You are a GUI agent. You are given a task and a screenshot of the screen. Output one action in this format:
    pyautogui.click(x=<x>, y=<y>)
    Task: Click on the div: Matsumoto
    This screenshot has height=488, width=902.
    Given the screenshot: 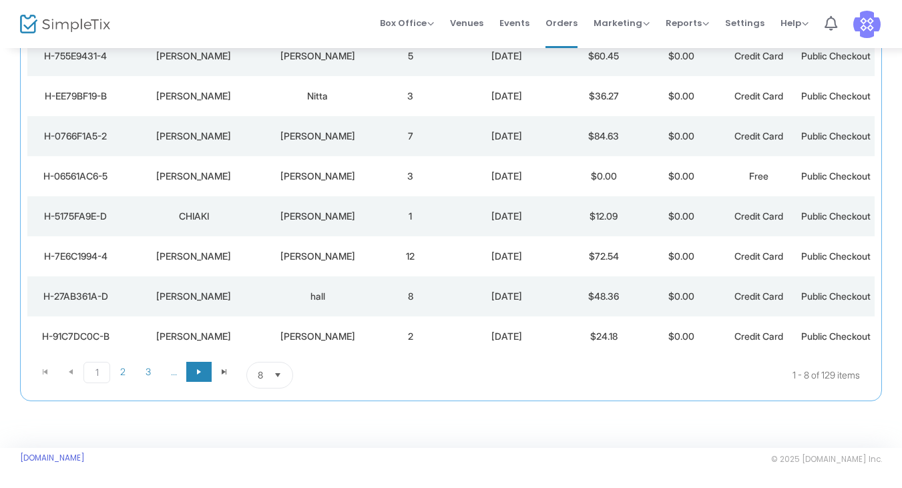 What is the action you would take?
    pyautogui.click(x=317, y=136)
    